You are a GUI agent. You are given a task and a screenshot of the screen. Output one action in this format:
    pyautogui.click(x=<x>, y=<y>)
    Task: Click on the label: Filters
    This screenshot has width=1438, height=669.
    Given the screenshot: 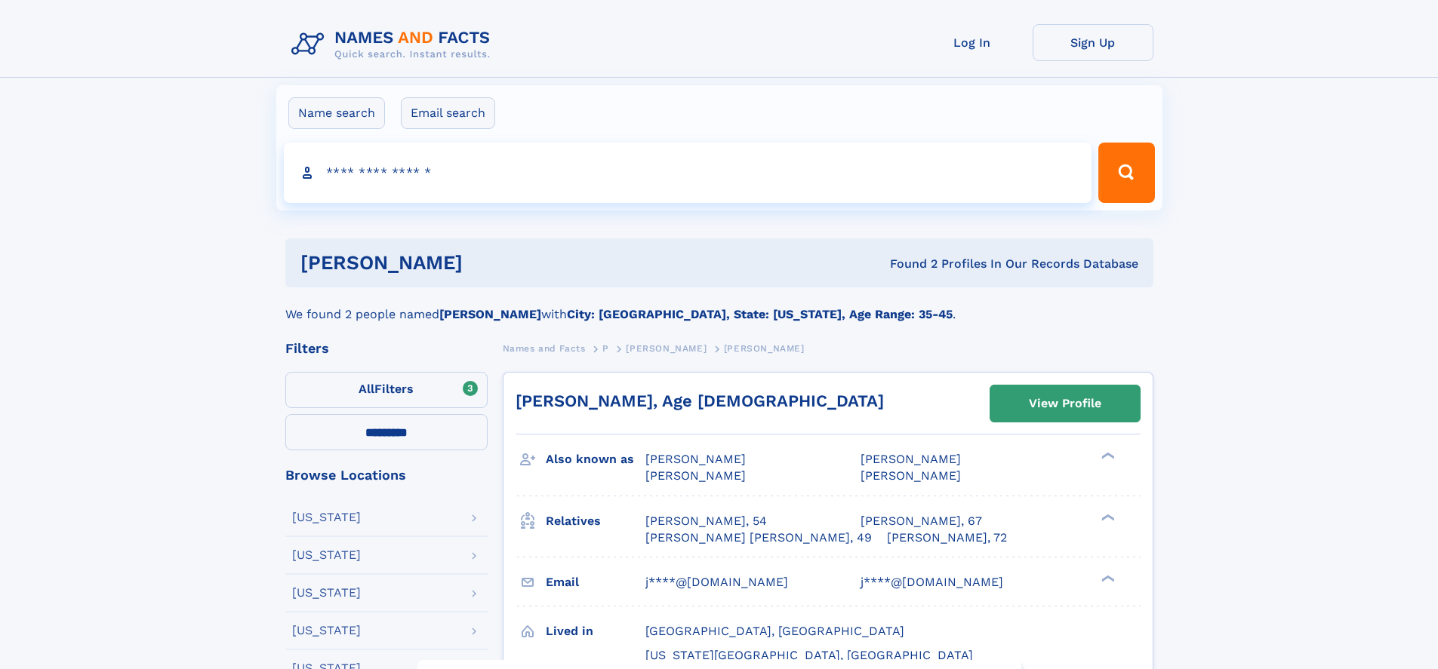 What is the action you would take?
    pyautogui.click(x=386, y=390)
    